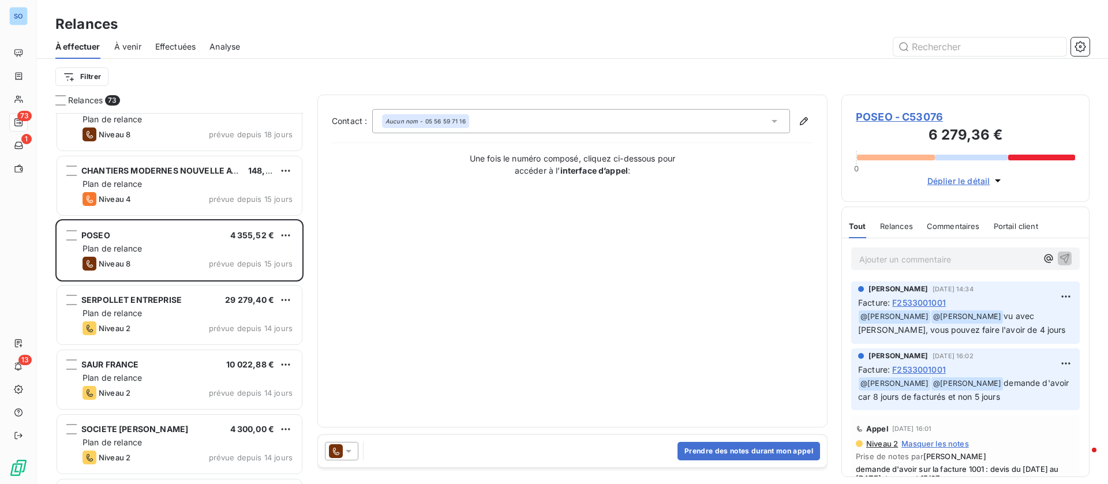 This screenshot has width=1108, height=484. Describe the element at coordinates (224, 47) in the screenshot. I see `span: Analyse` at that location.